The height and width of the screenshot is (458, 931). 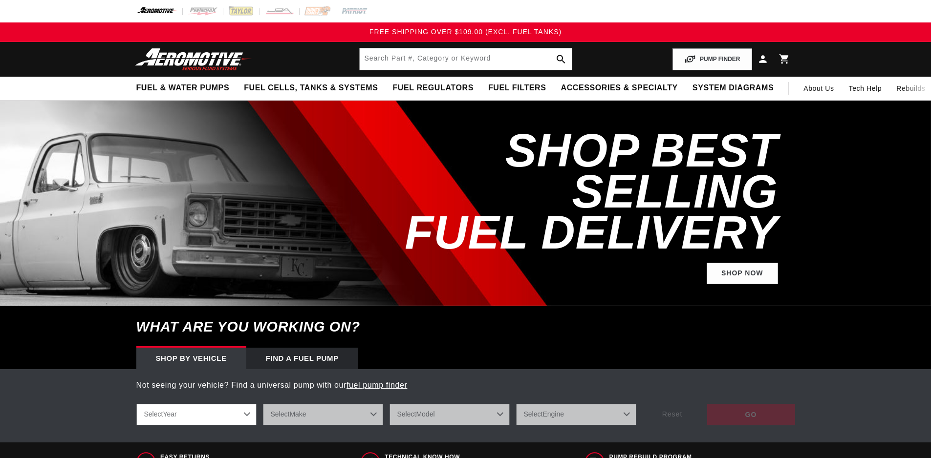 I want to click on select: Engine, so click(x=576, y=415).